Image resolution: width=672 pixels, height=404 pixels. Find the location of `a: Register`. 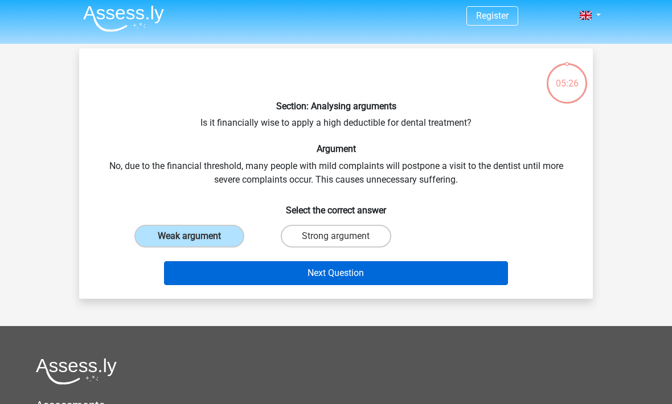

a: Register is located at coordinates (492, 15).